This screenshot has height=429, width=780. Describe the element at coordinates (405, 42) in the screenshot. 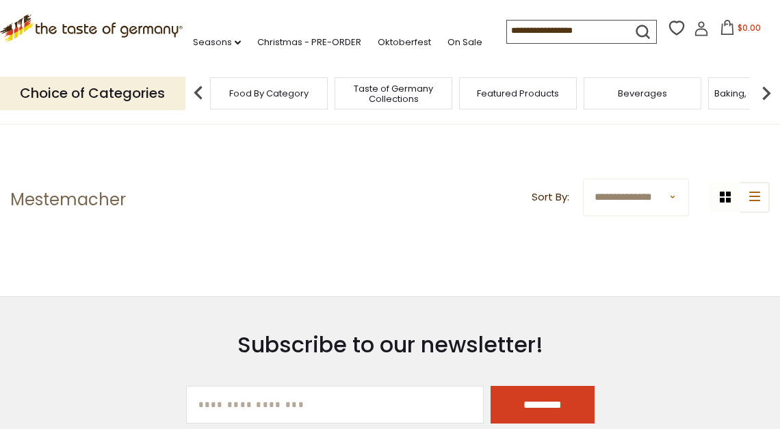

I see `a: Oktoberfest` at that location.